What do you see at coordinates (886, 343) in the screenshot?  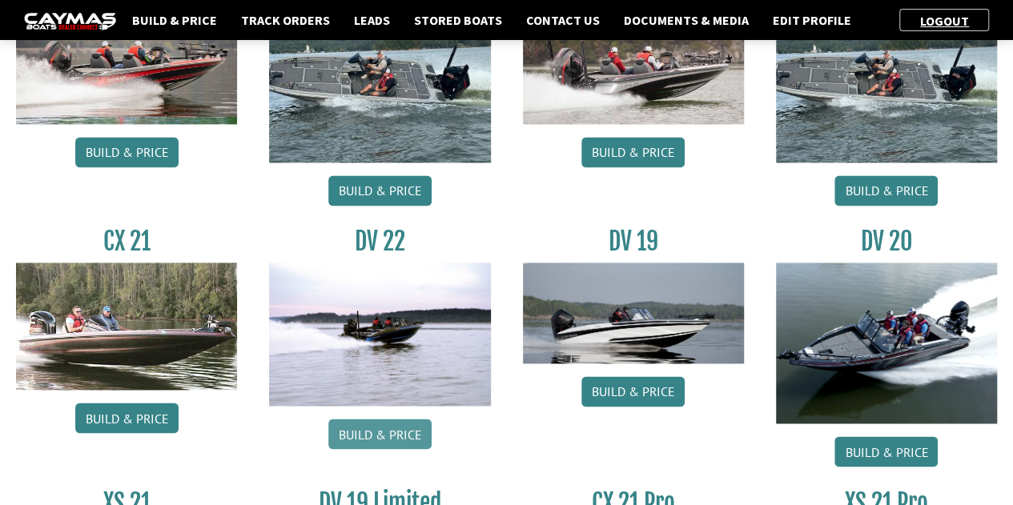 I see `img: DV_20_from_website_for_caymas_connect.png` at bounding box center [886, 343].